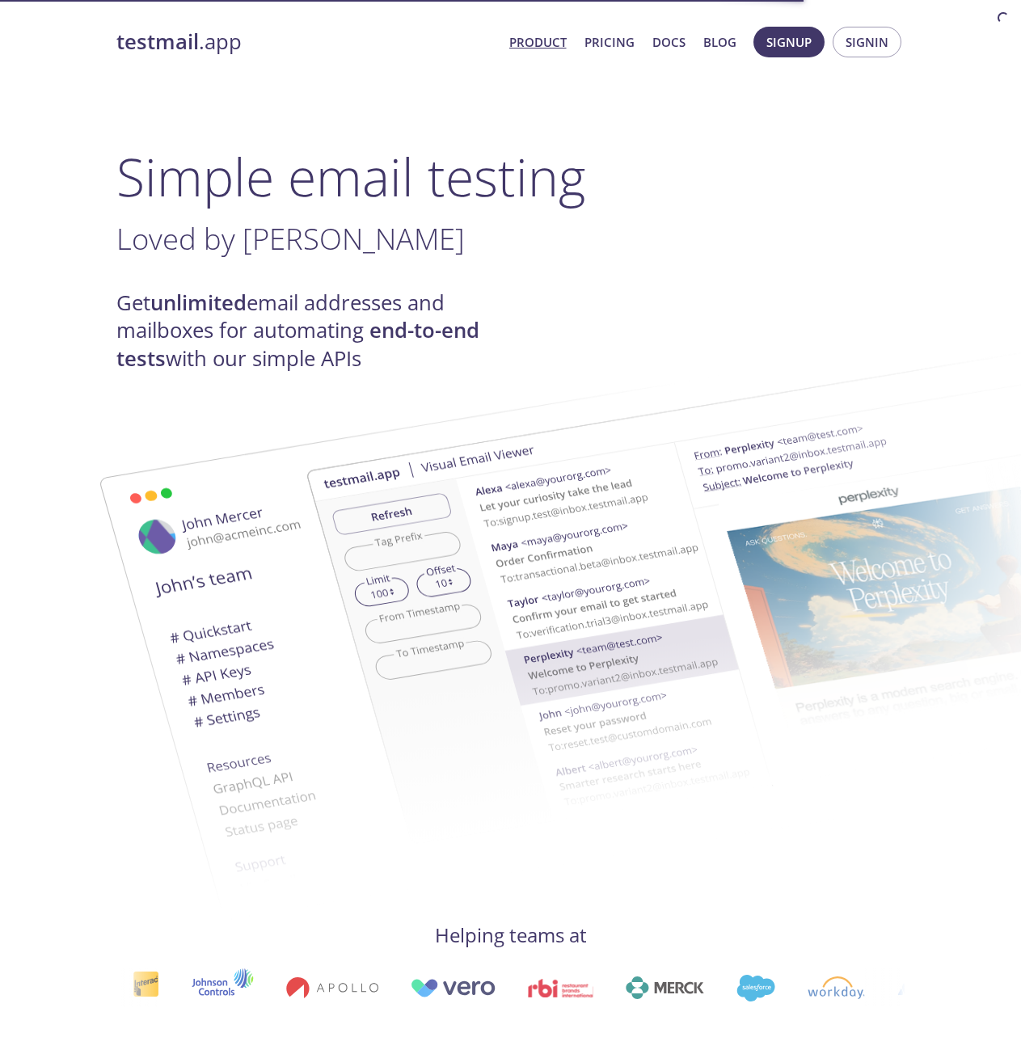  Describe the element at coordinates (746, 988) in the screenshot. I see `img: salesforce` at that location.